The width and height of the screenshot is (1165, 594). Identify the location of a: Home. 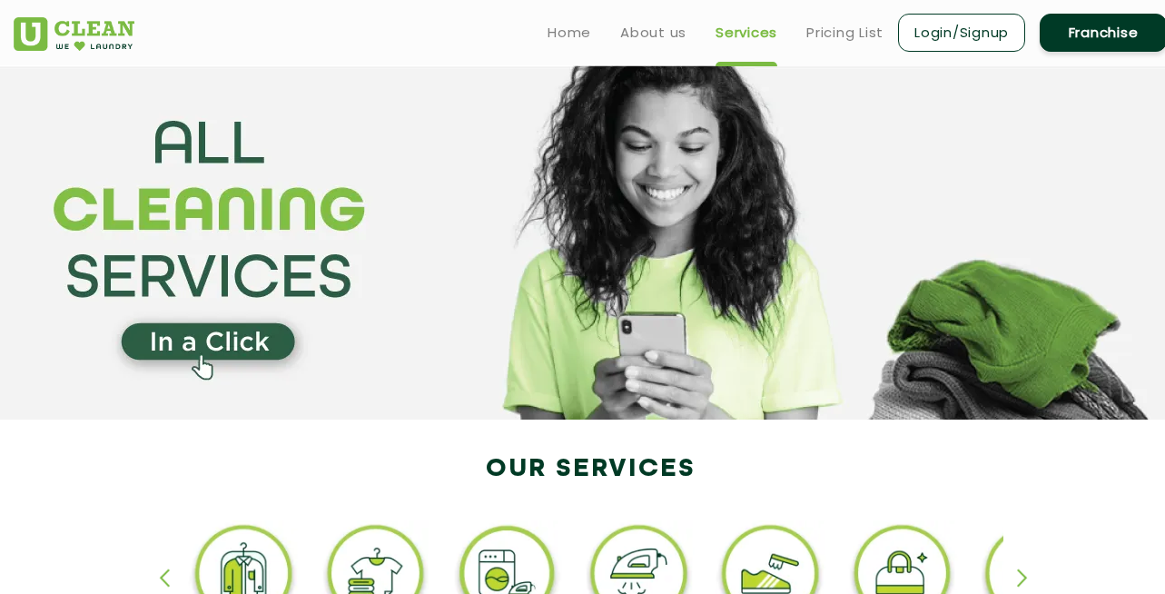
(569, 33).